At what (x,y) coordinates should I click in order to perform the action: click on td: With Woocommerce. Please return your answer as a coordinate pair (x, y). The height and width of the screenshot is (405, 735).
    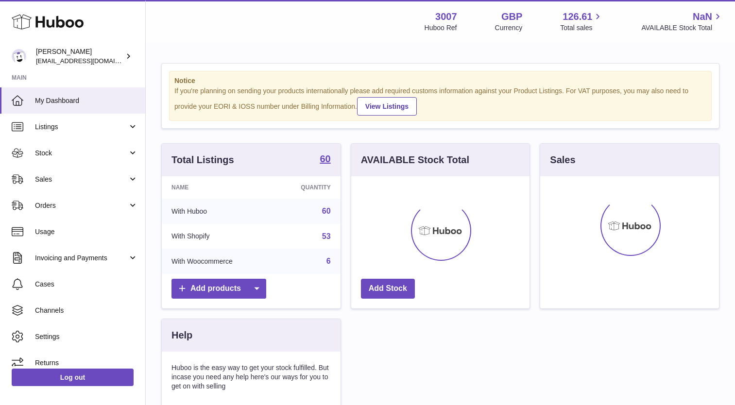
    Looking at the image, I should click on (217, 261).